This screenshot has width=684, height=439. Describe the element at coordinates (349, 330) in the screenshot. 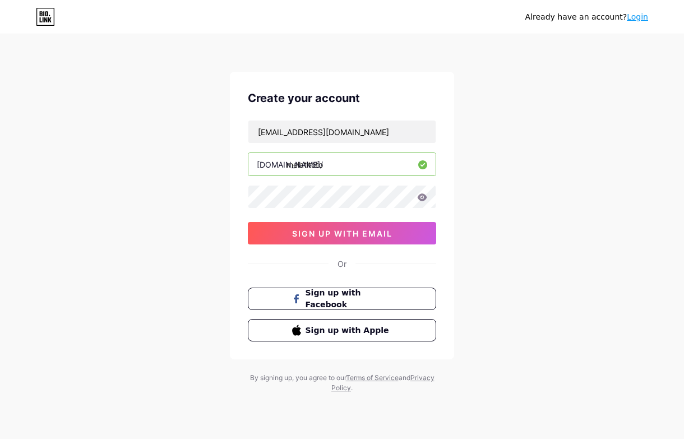

I see `span: Sign up with Apple` at that location.